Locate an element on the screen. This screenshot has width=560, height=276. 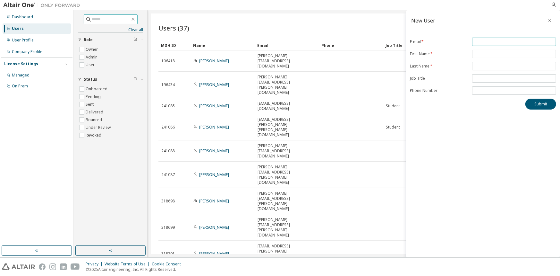
div: Company Profile is located at coordinates (27, 52).